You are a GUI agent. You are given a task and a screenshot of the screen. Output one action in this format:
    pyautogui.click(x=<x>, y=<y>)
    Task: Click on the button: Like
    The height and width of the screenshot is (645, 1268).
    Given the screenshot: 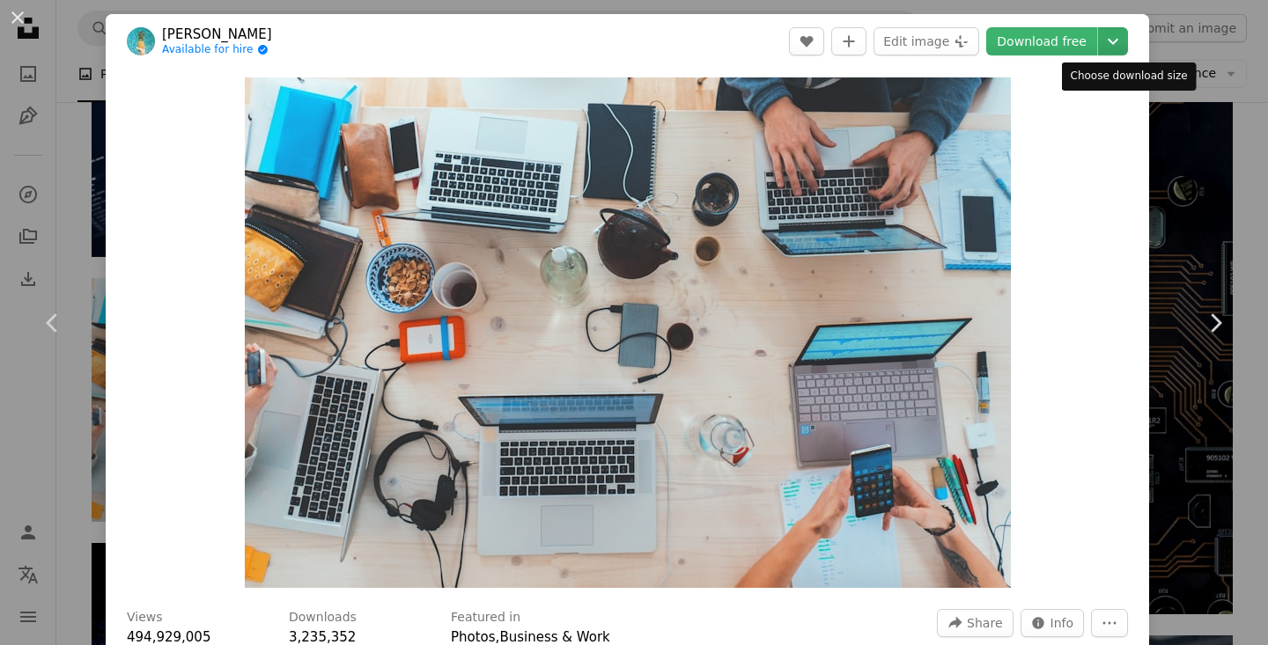 What is the action you would take?
    pyautogui.click(x=807, y=41)
    